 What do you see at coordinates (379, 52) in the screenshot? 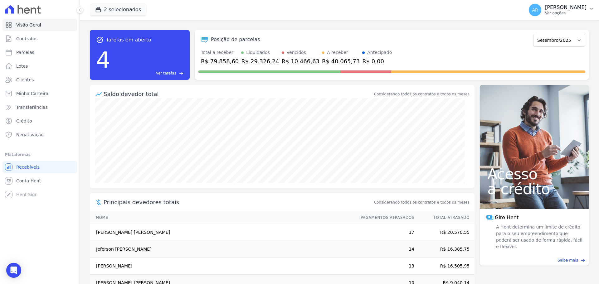
I see `div: Antecipado` at bounding box center [379, 52].